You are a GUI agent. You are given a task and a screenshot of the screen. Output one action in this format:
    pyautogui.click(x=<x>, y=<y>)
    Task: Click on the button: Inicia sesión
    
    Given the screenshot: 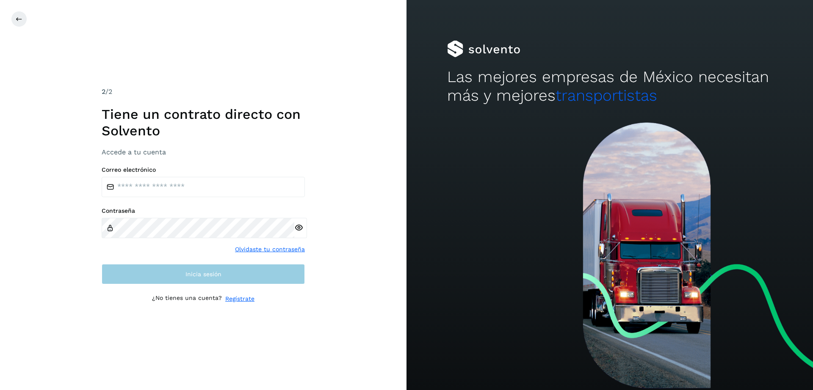 What is the action you would take?
    pyautogui.click(x=203, y=274)
    